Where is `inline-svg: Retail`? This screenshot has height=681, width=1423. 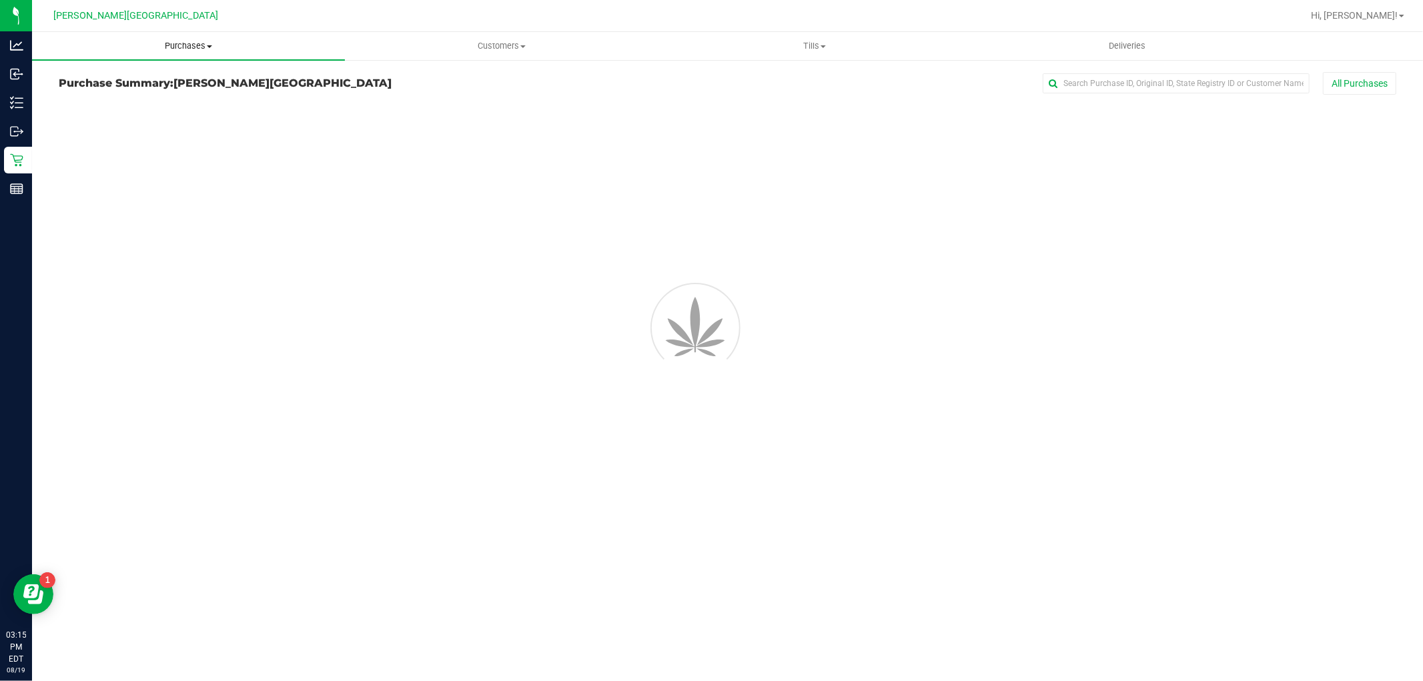 inline-svg: Retail is located at coordinates (17, 160).